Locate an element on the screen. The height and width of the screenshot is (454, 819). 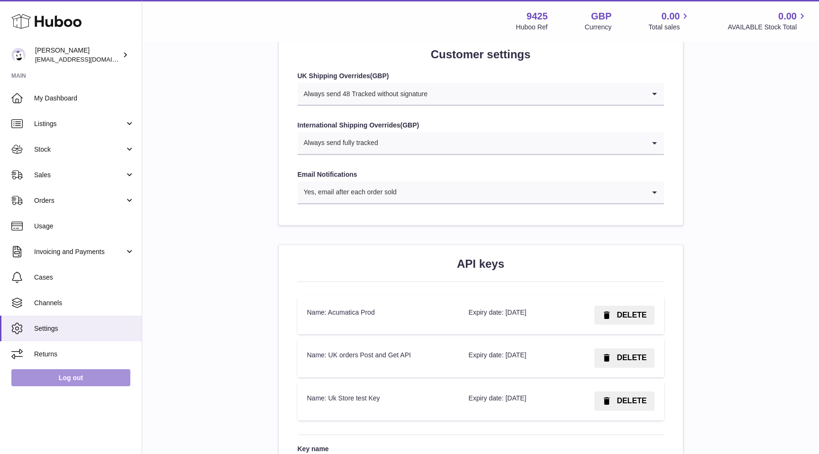
span: Sales is located at coordinates (79, 175).